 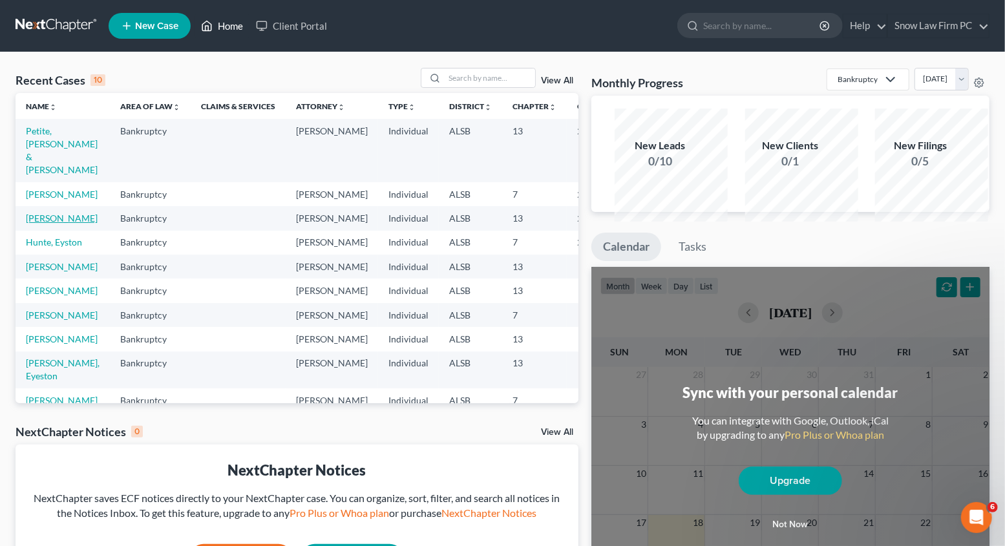 I want to click on a: Help, so click(x=865, y=26).